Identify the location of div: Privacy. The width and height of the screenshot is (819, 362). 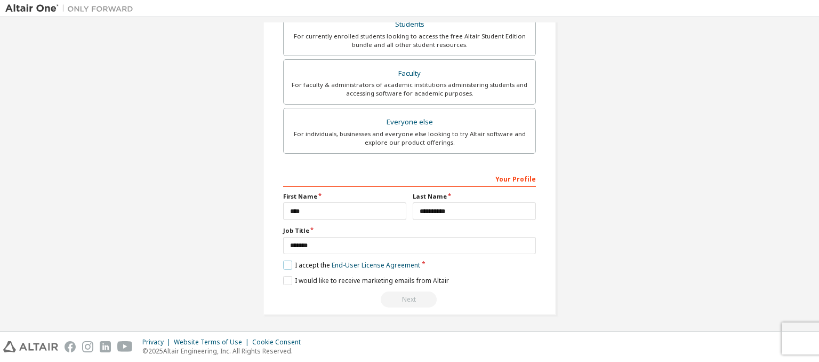
(158, 342).